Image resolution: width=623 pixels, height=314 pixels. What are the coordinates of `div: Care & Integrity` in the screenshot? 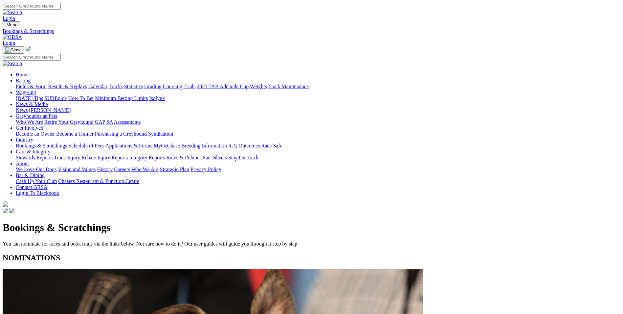 It's located at (318, 157).